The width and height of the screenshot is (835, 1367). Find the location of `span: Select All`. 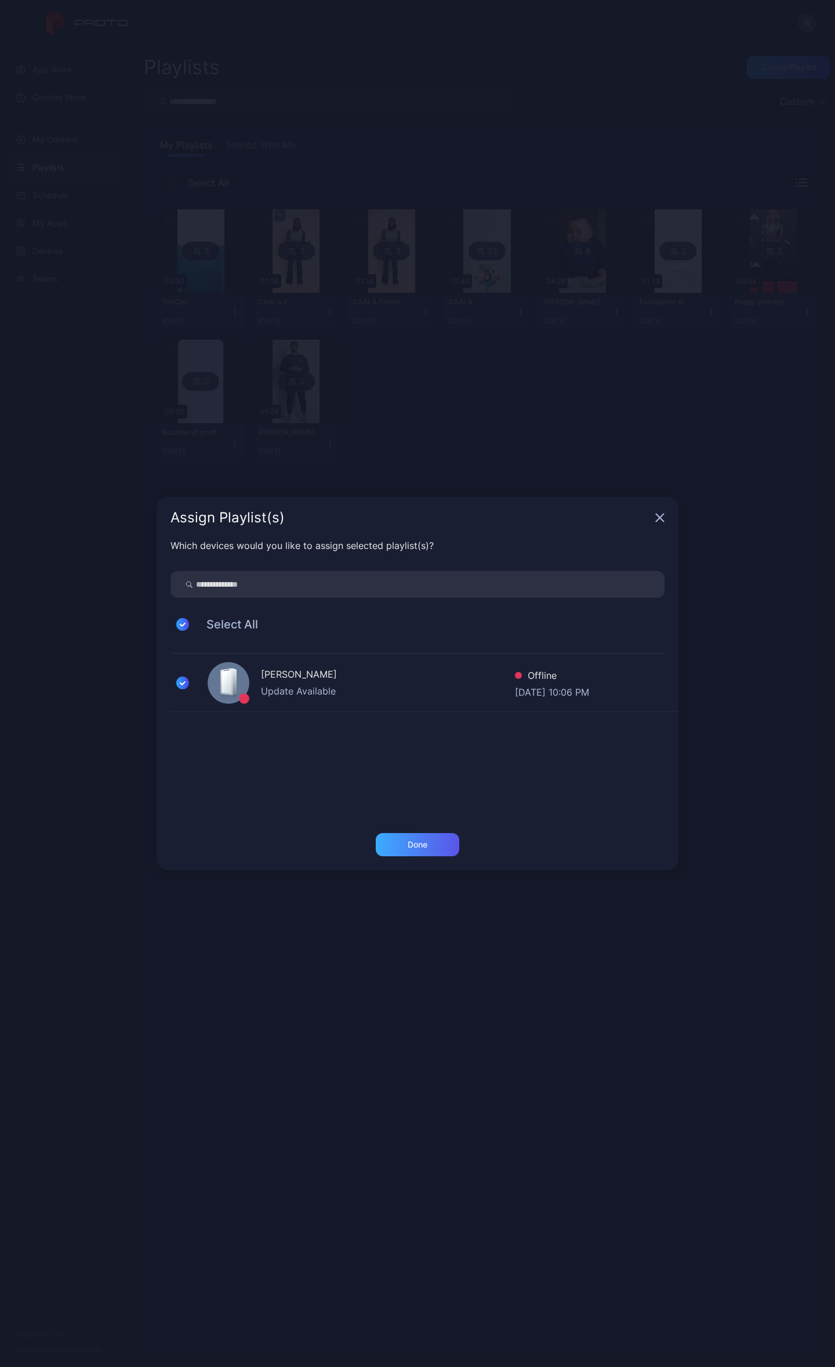

span: Select All is located at coordinates (226, 624).